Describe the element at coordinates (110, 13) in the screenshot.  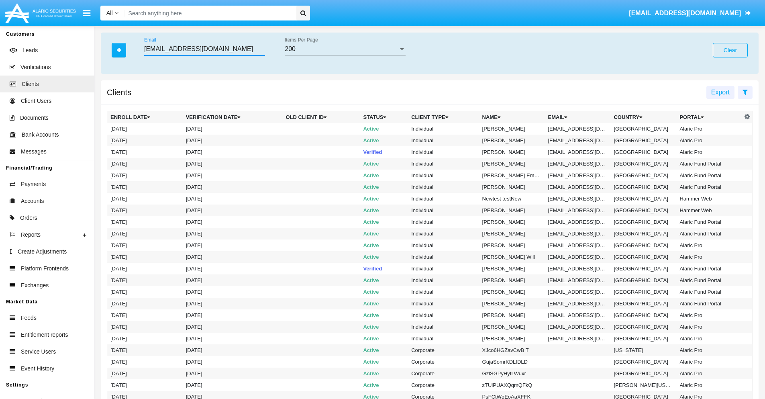
I see `span: All` at that location.